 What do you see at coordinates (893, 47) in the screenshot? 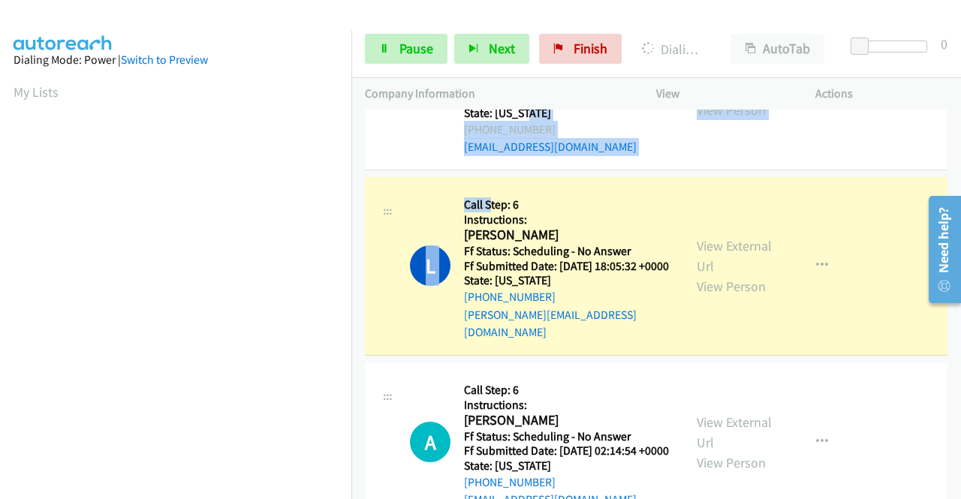
I see `div: Delay between calls (in seconds)` at bounding box center [893, 47].